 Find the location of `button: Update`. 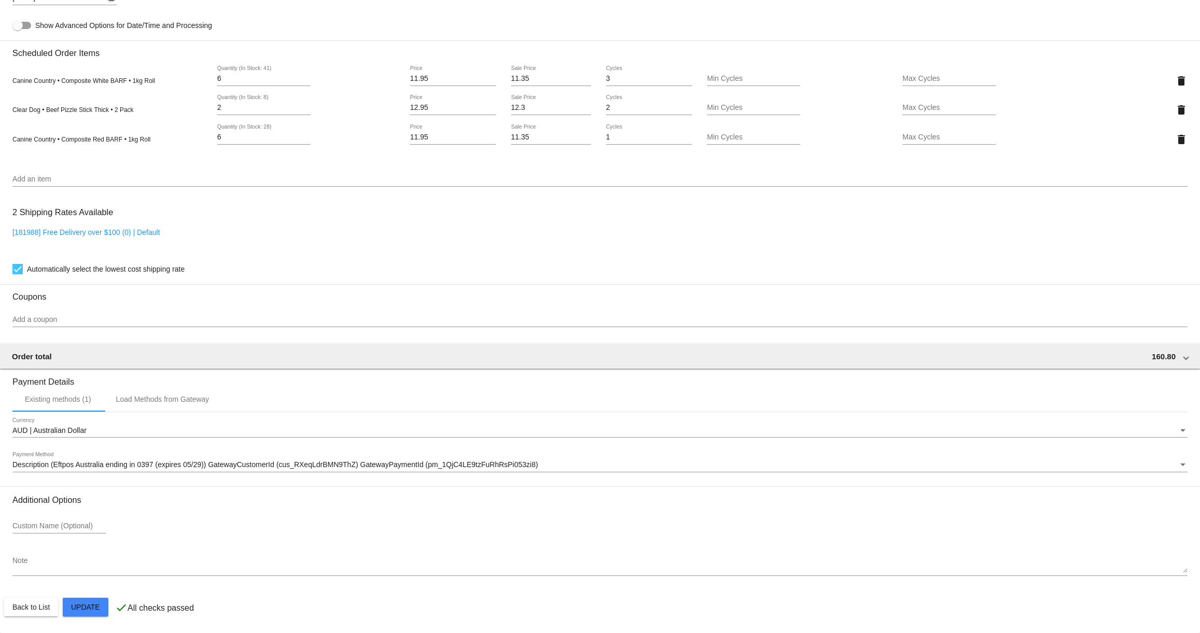

button: Update is located at coordinates (86, 607).